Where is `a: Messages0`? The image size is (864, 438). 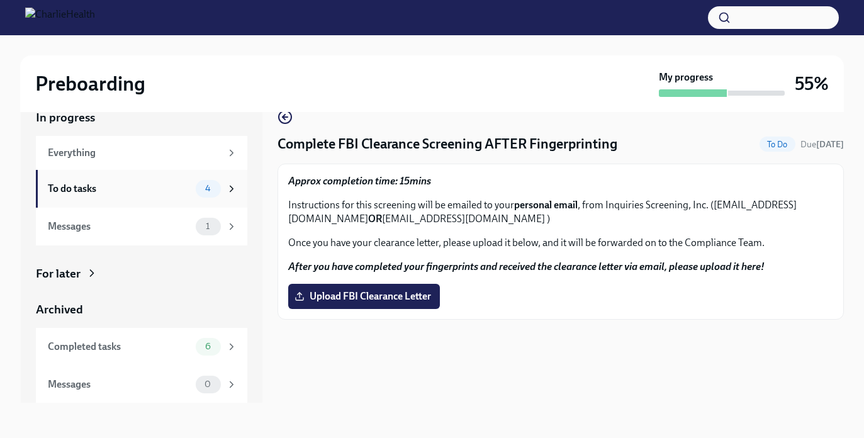 a: Messages0 is located at coordinates (142, 385).